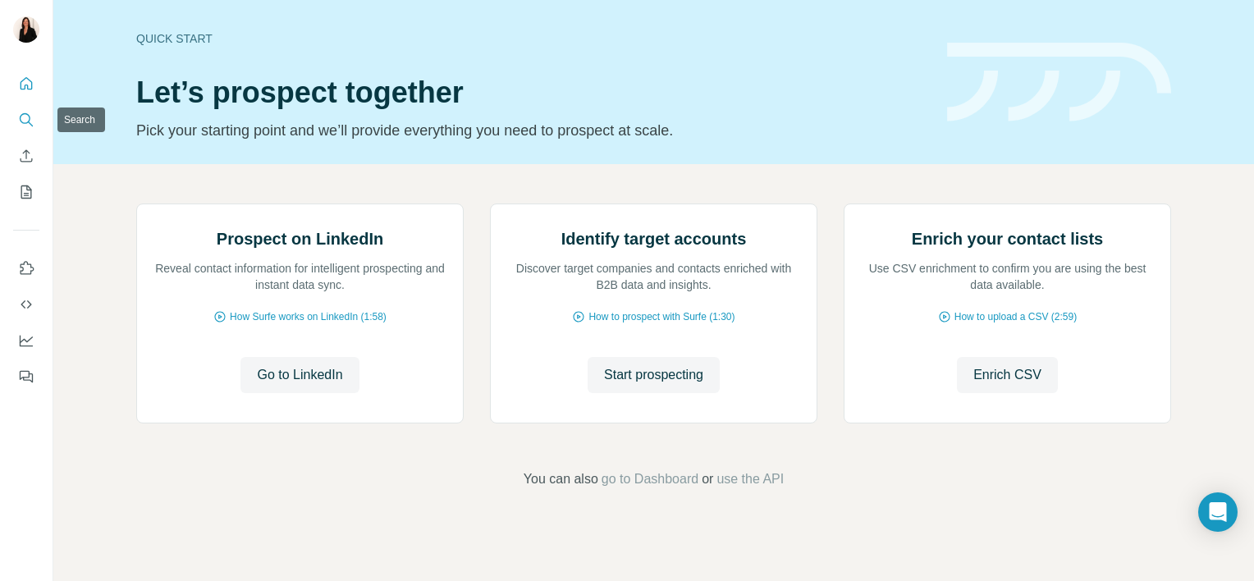  I want to click on button: Dashboard, so click(26, 341).